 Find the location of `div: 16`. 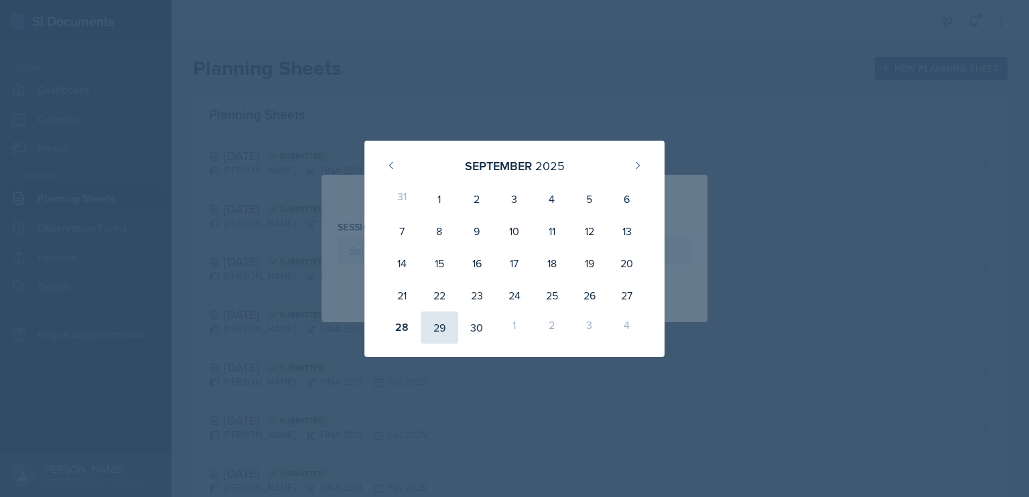

div: 16 is located at coordinates (477, 263).